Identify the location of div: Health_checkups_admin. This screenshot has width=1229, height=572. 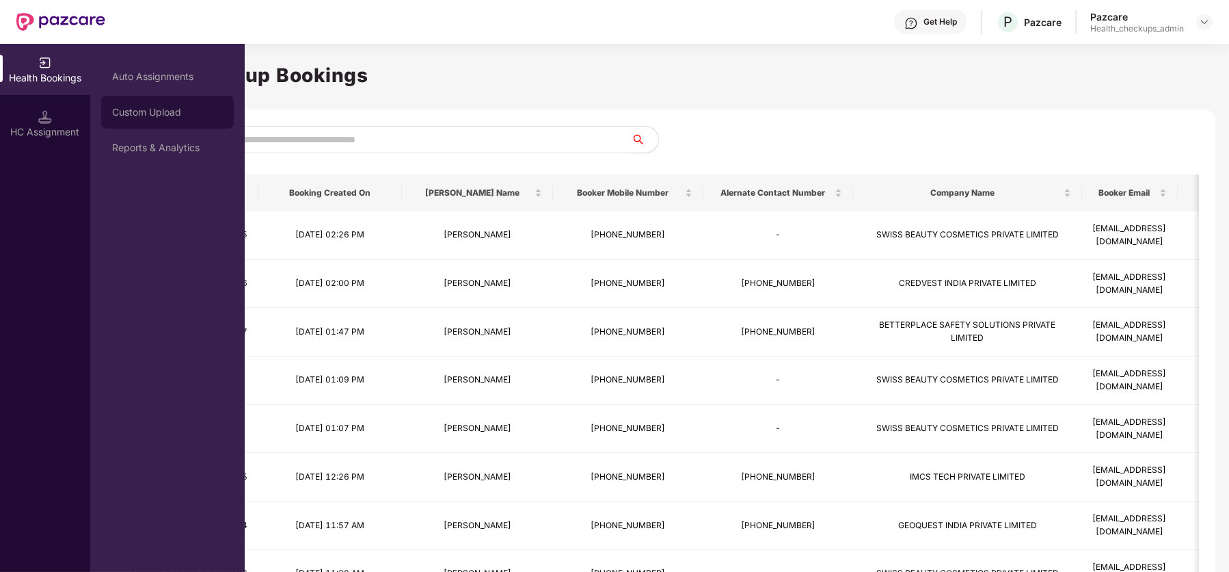
(1137, 29).